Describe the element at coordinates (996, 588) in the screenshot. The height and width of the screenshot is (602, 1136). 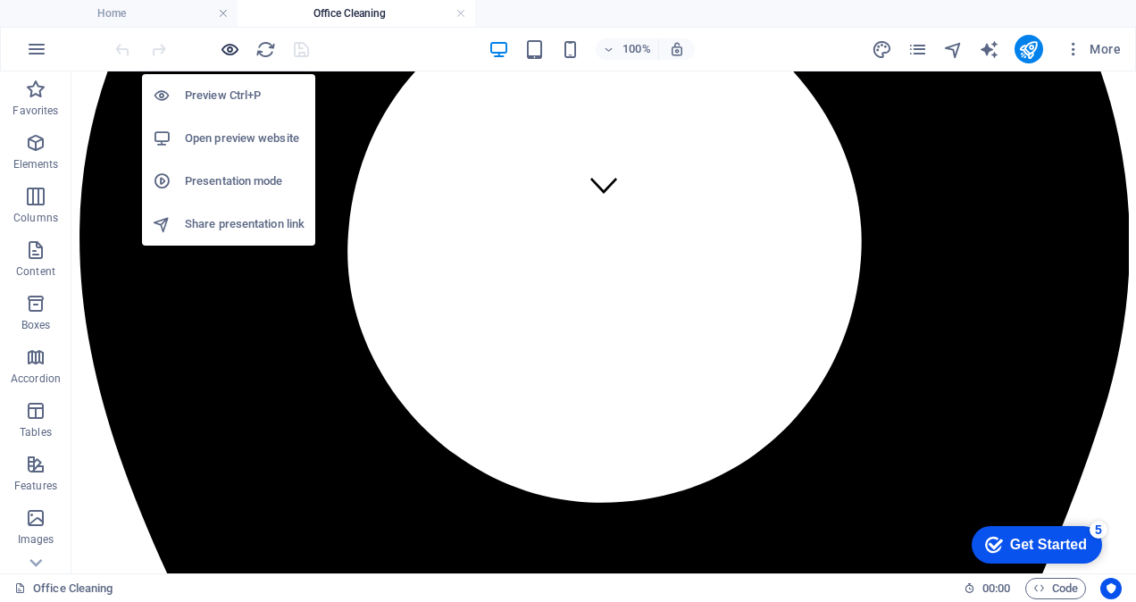
I see `span: 00 00` at that location.